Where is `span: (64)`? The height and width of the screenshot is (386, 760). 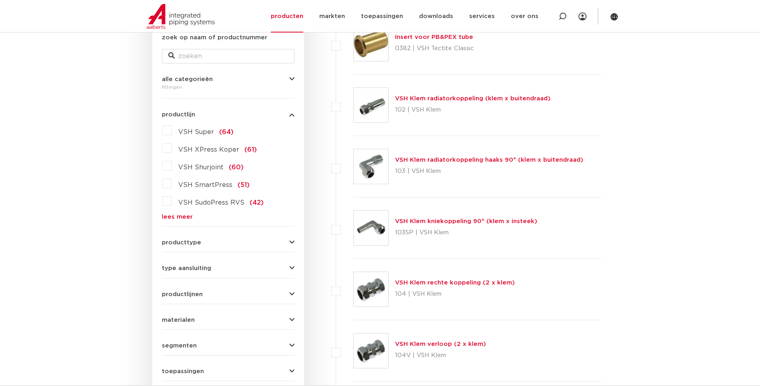
span: (64) is located at coordinates (226, 132).